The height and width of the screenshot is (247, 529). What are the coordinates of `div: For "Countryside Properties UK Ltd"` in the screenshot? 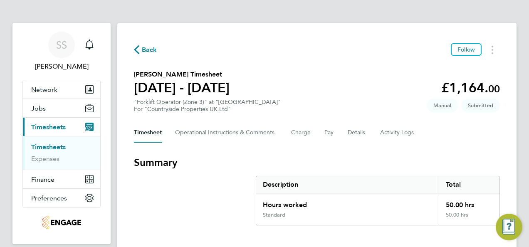 It's located at (207, 109).